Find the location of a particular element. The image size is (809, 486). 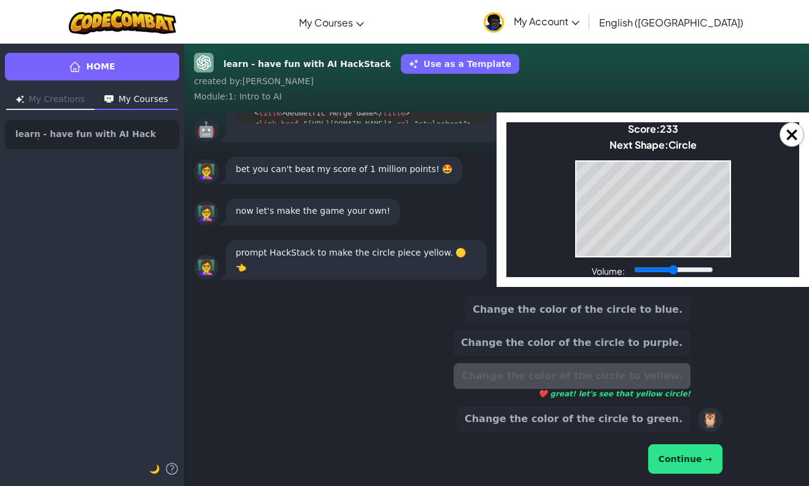

span: Circle is located at coordinates (176, 22).